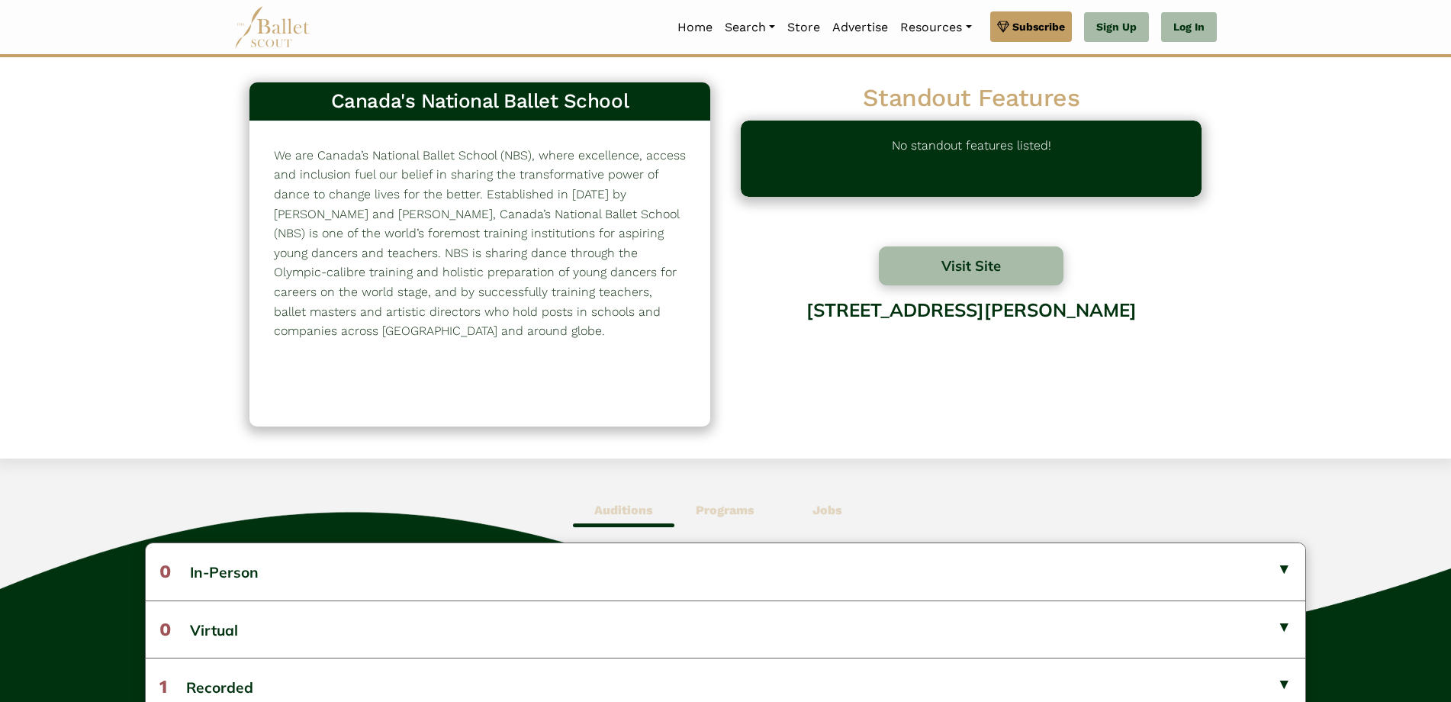  I want to click on p: We are Canada’s National Ballet School (NBS), where excellence, access and inclusion fuel our bel..., so click(480, 243).